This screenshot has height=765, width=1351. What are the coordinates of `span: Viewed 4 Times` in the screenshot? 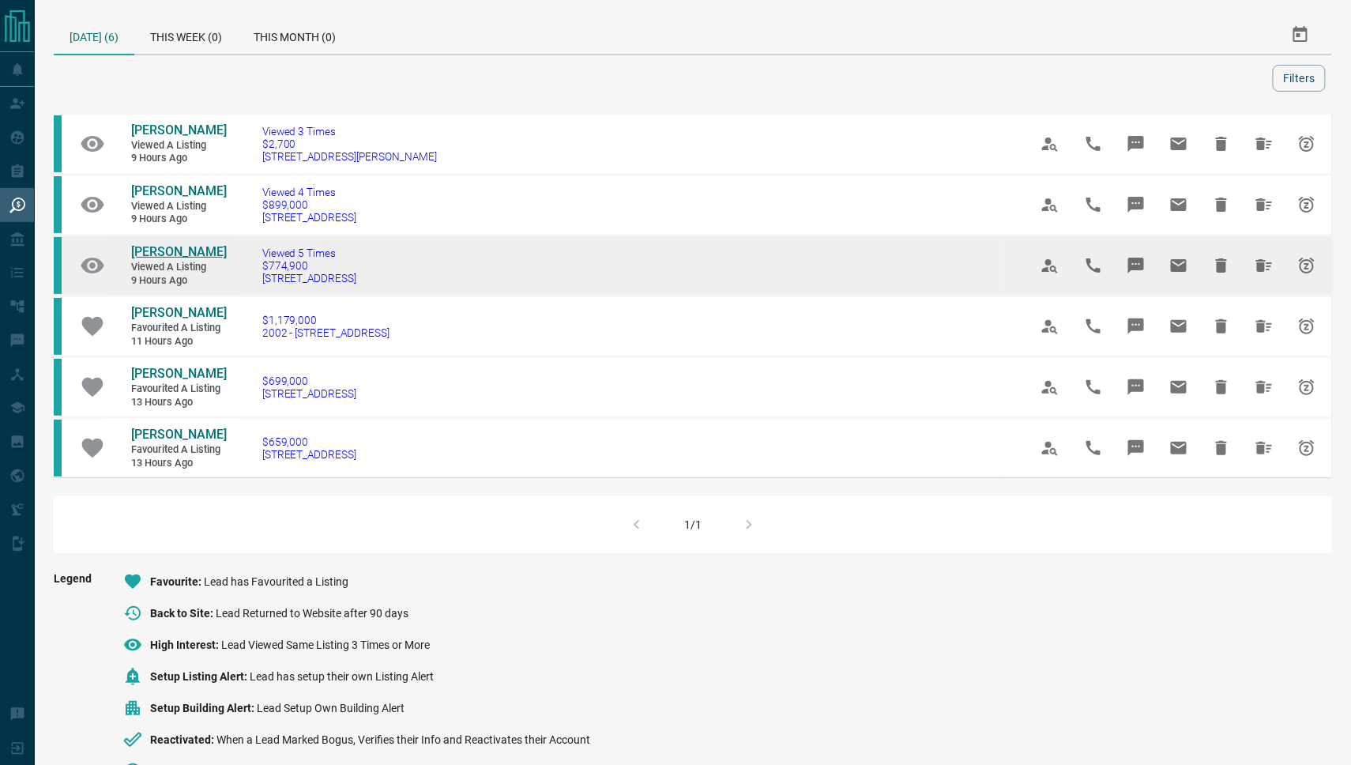 It's located at (310, 192).